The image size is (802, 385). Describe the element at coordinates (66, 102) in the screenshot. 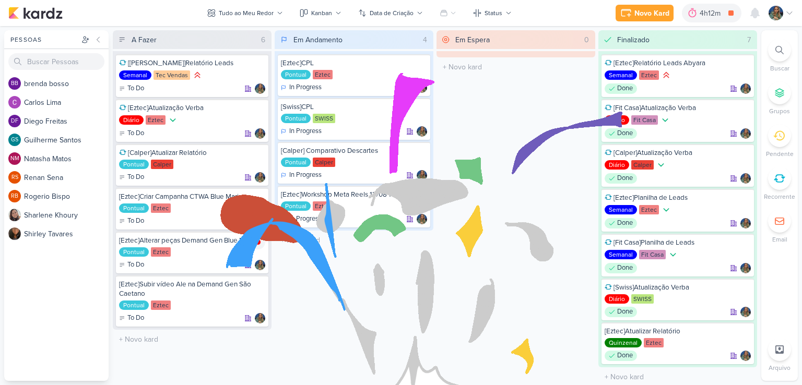

I see `div: C a r l o s L i m a` at that location.